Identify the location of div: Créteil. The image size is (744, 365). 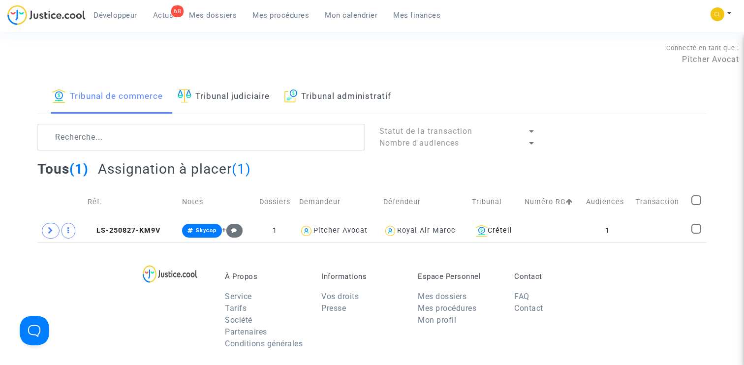
(495, 231).